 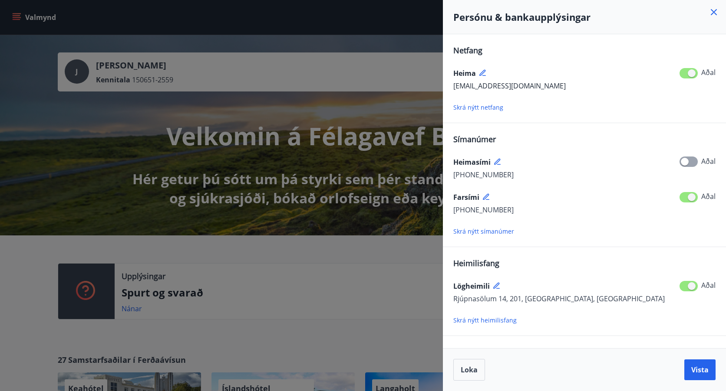 I want to click on span: Bankareikningur, so click(x=483, y=352).